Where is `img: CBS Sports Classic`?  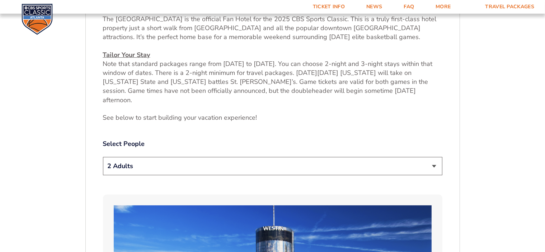 img: CBS Sports Classic is located at coordinates (37, 19).